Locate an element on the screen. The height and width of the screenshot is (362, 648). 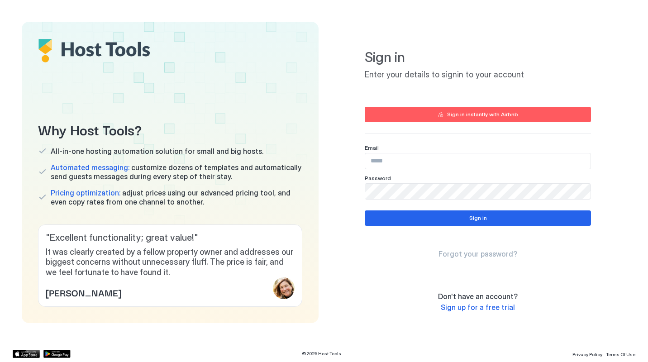
span: Pricing optimization: is located at coordinates (85, 193).